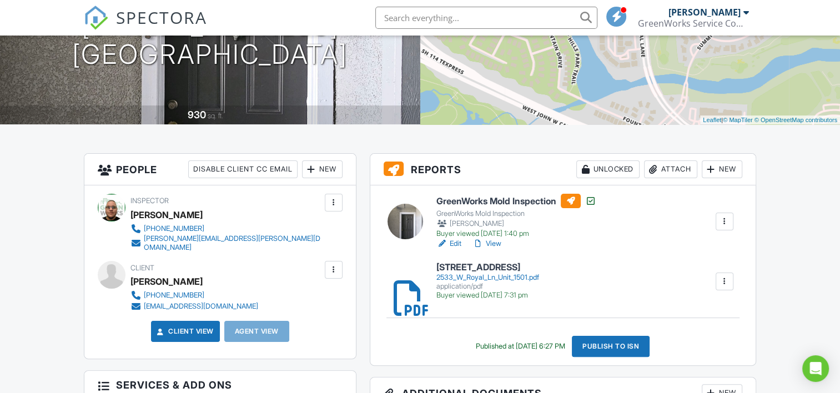 The height and width of the screenshot is (393, 840). What do you see at coordinates (516, 214) in the screenshot?
I see `div: GreenWorks Mold Inspection` at bounding box center [516, 214].